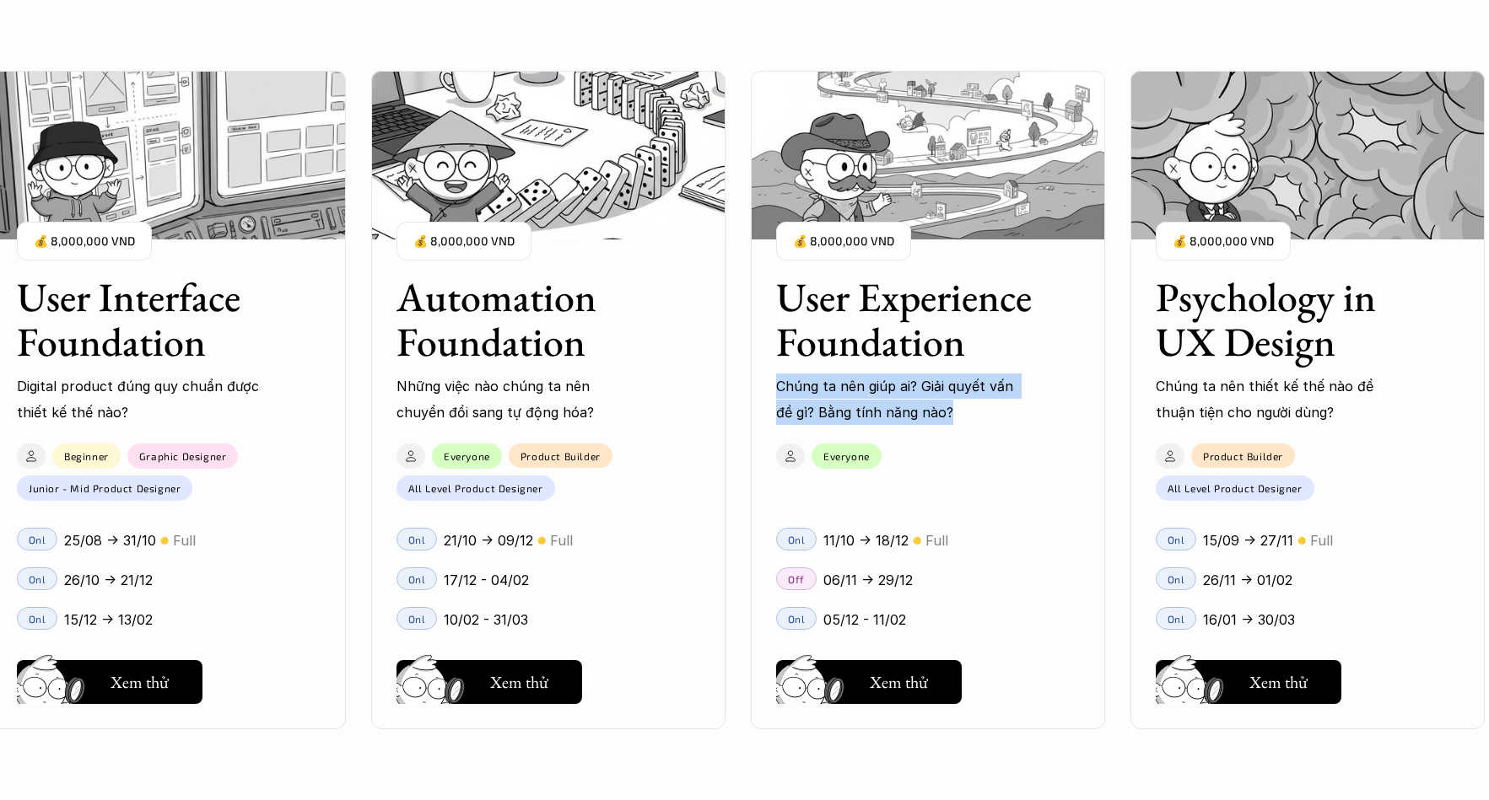  What do you see at coordinates (527, 320) in the screenshot?
I see `h3: Automation Foundation` at bounding box center [527, 320].